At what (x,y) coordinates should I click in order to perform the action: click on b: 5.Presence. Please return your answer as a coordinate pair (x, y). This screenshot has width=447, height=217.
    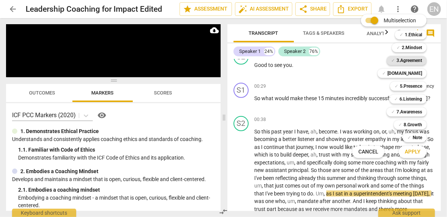
    Looking at the image, I should click on (411, 86).